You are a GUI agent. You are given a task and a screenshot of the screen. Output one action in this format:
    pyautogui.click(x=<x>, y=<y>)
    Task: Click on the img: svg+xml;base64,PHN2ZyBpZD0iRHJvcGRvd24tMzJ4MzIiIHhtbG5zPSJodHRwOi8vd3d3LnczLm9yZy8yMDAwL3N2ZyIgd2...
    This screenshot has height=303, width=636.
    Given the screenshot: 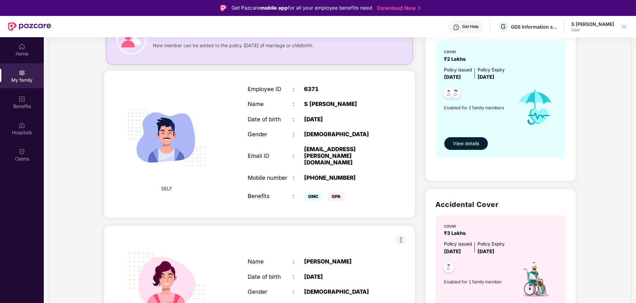 What is the action you would take?
    pyautogui.click(x=624, y=27)
    